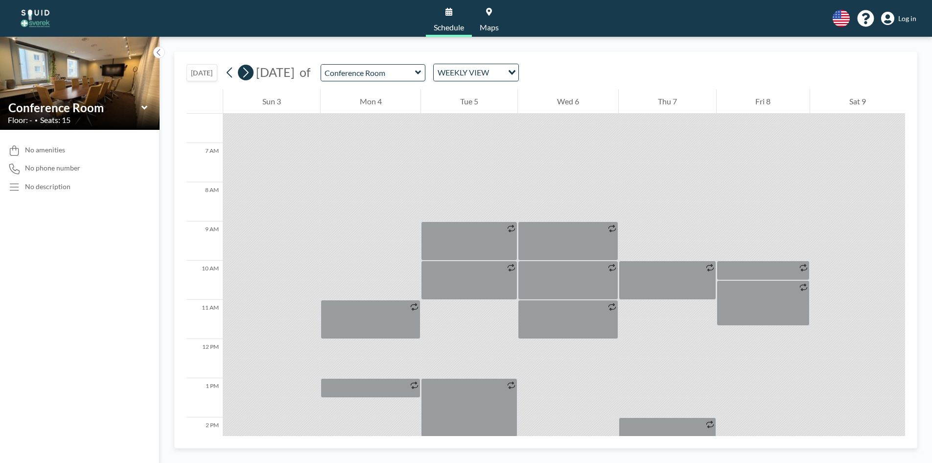 This screenshot has width=932, height=463. Describe the element at coordinates (205, 163) in the screenshot. I see `div: 7 AM` at that location.